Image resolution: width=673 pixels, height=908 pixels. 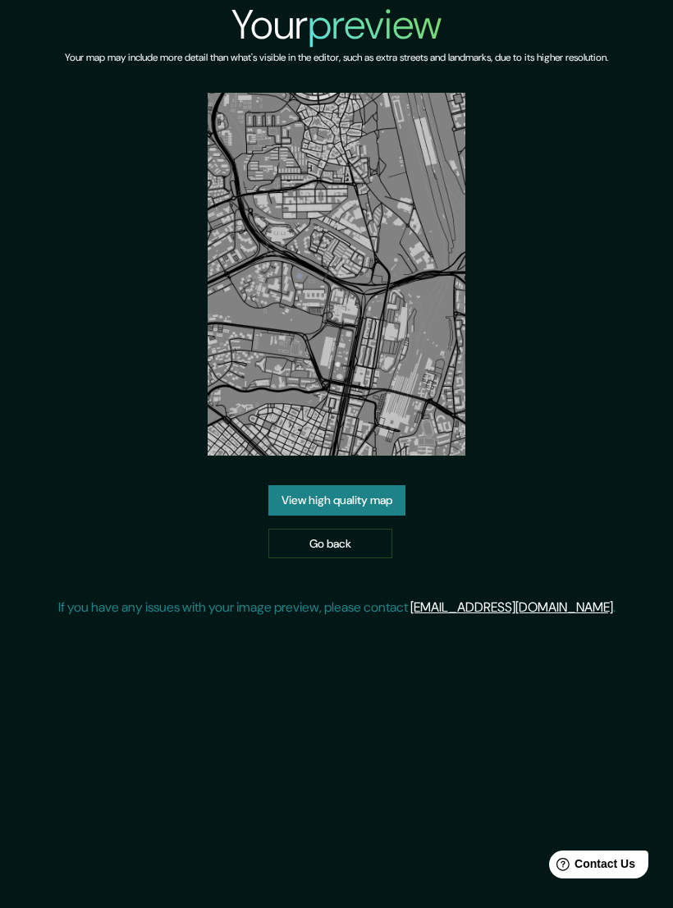 What do you see at coordinates (330, 543) in the screenshot?
I see `a: Go back` at bounding box center [330, 543].